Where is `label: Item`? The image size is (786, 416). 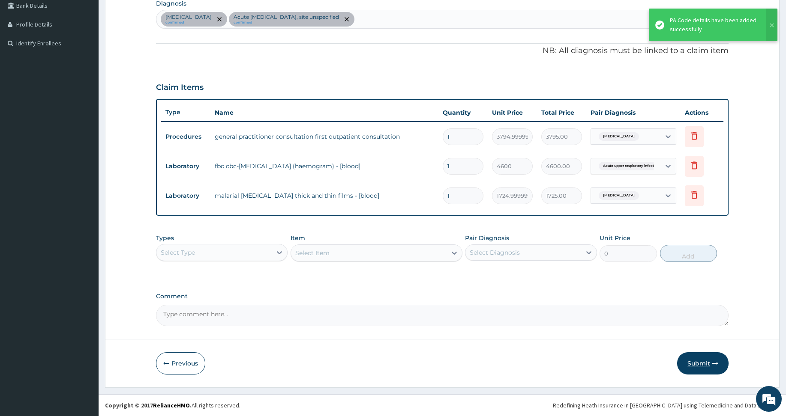 label: Item is located at coordinates (298, 238).